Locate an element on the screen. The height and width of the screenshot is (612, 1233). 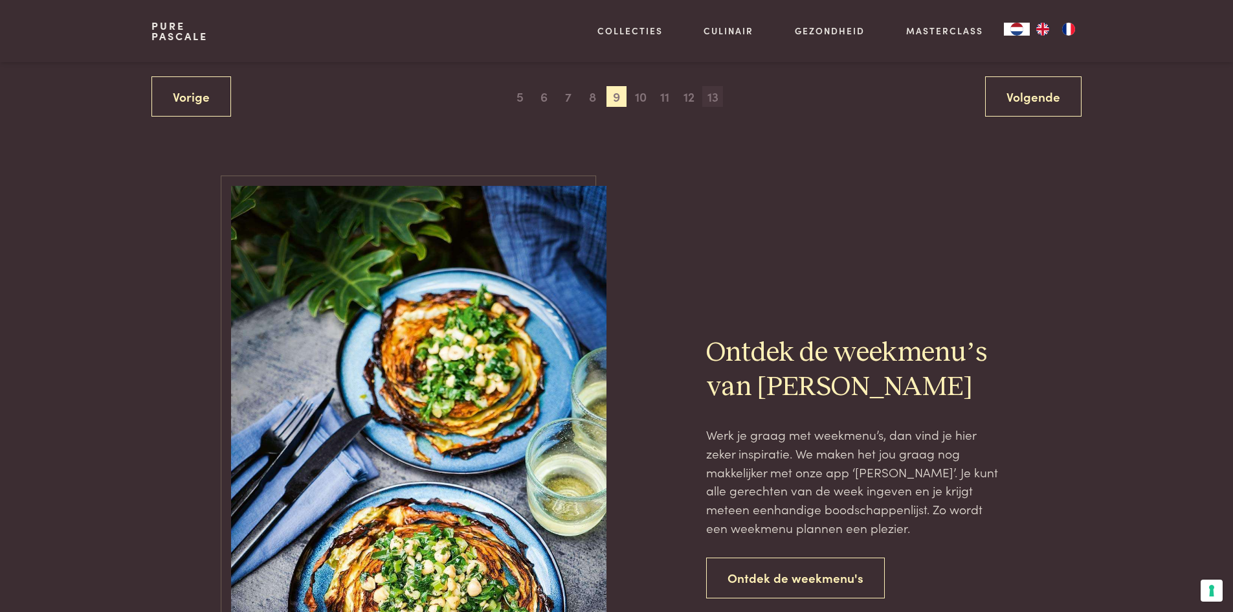
span: 11 is located at coordinates (665, 96).